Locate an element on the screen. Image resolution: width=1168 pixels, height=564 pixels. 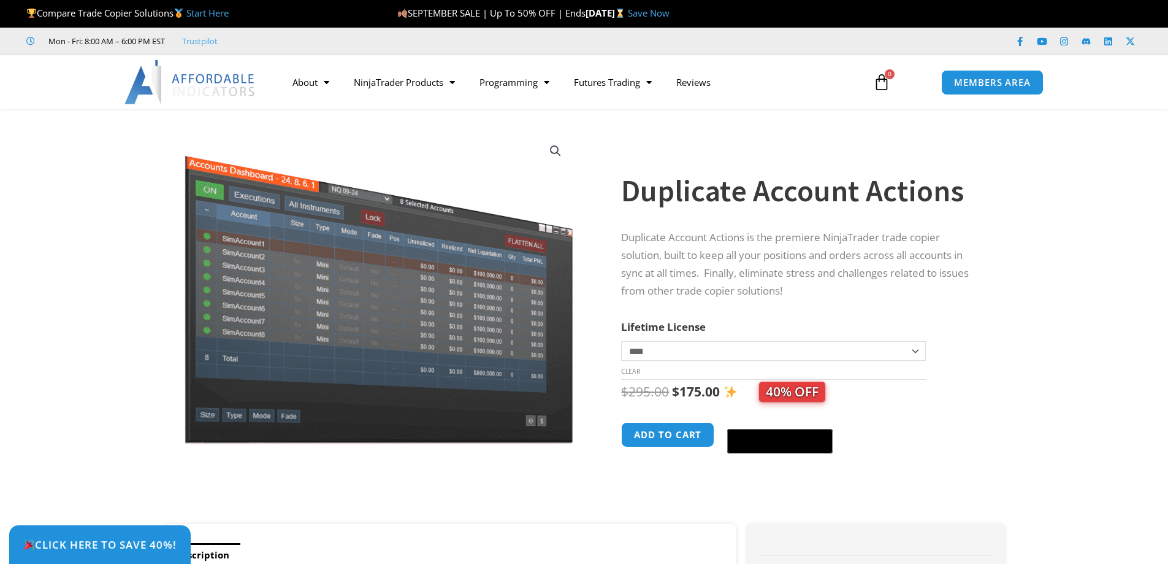
a: View full-screen image gallery is located at coordinates (556, 151).